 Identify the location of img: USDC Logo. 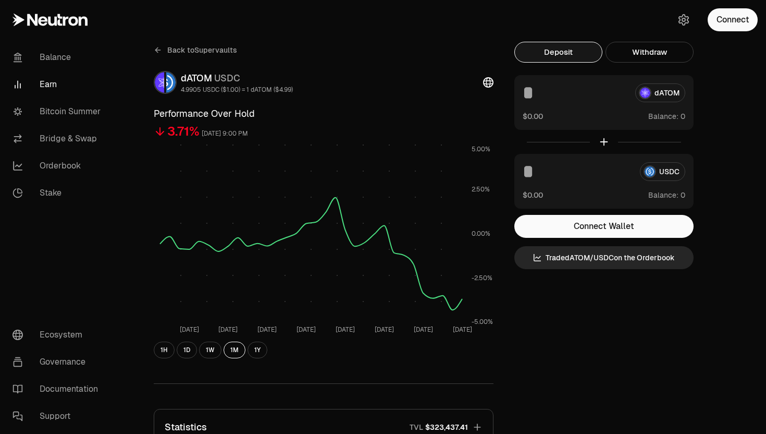
(171, 82).